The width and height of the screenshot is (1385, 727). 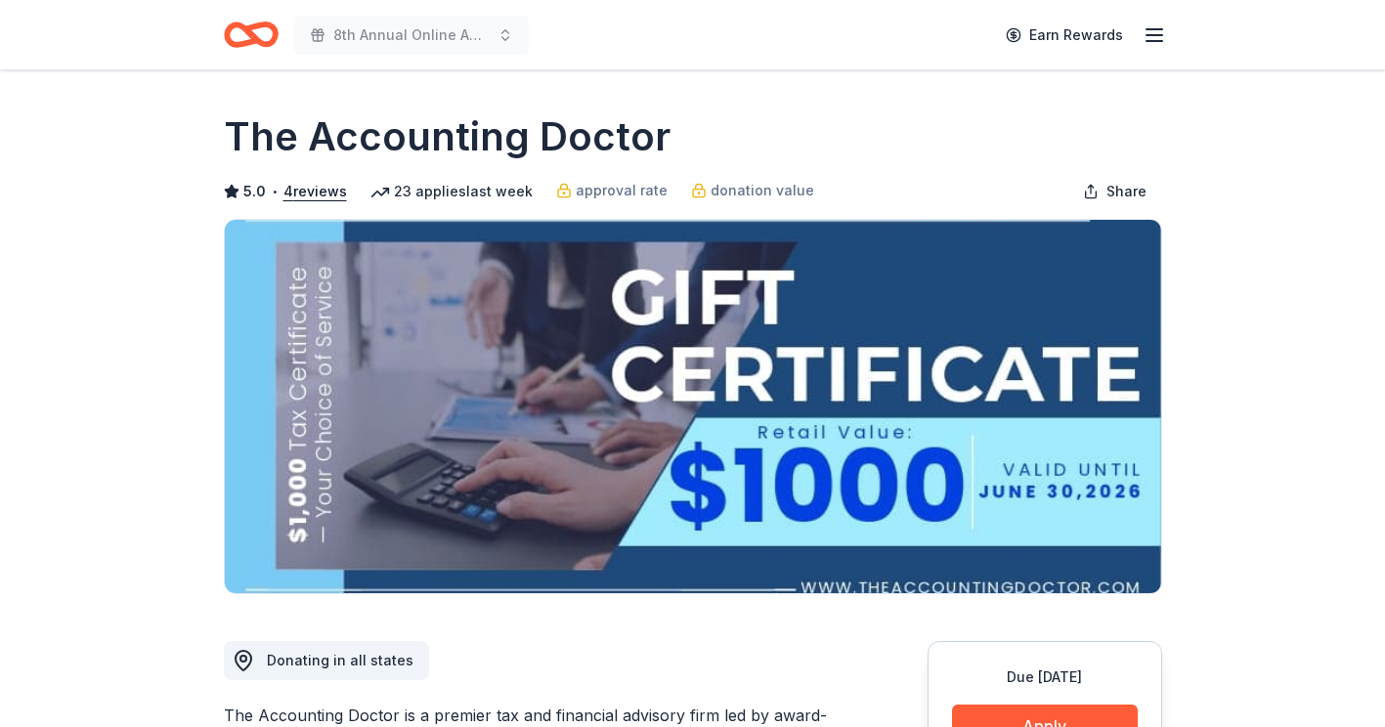 I want to click on button: 4reviews, so click(x=315, y=192).